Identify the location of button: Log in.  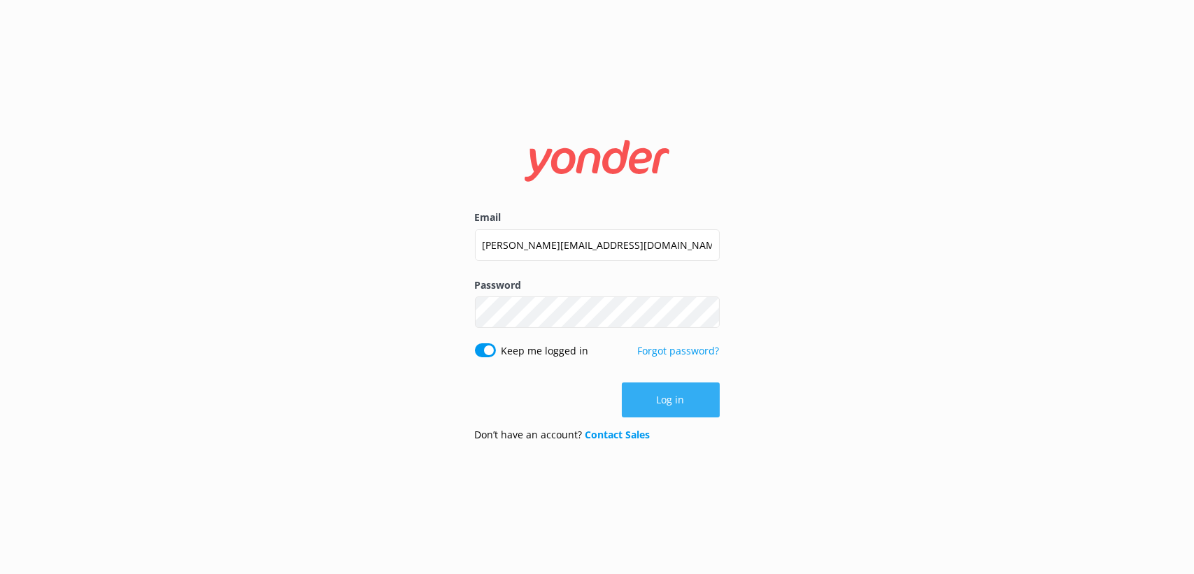
(671, 400).